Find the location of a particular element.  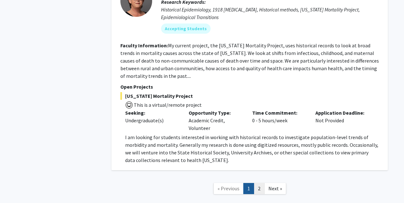

a: Previous Page is located at coordinates (228, 188).